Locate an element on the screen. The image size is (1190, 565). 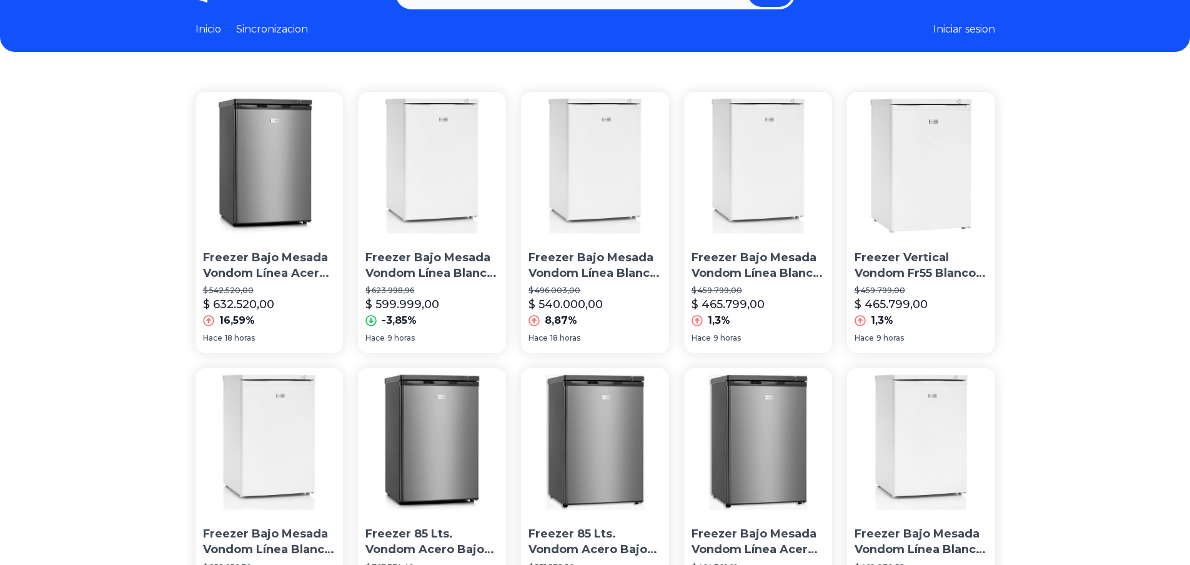
p: 16,59% is located at coordinates (237, 321).